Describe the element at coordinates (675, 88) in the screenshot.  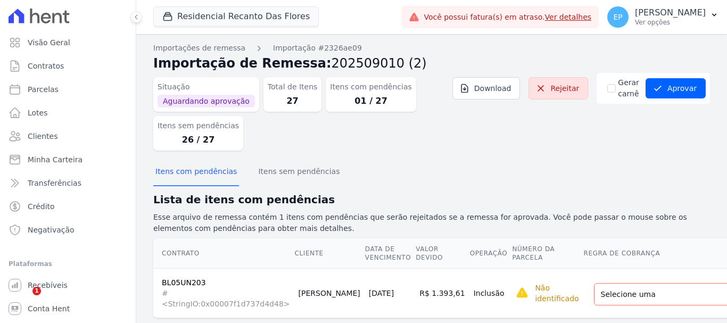
I see `button: Aprovar` at that location.